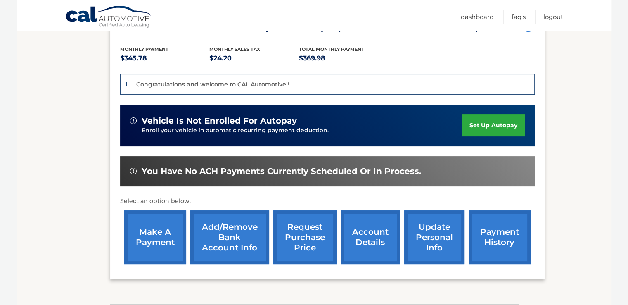  What do you see at coordinates (493, 125) in the screenshot?
I see `a: set up autopay` at bounding box center [493, 125].